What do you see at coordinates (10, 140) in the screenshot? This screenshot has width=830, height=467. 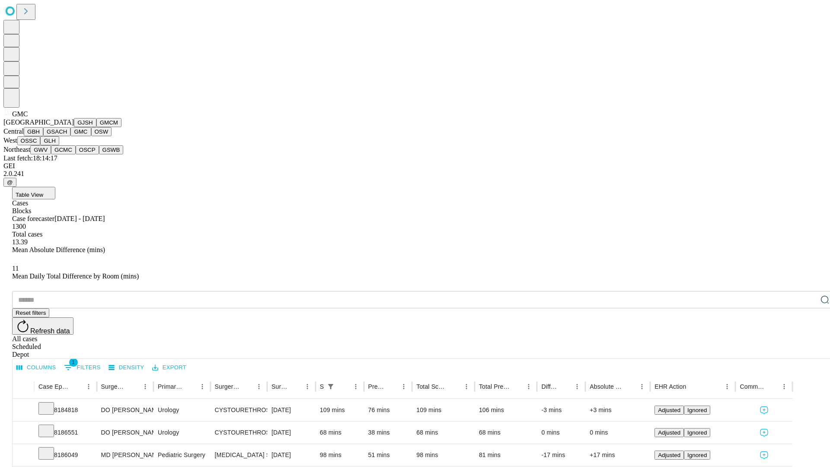 I see `span: West` at bounding box center [10, 140].